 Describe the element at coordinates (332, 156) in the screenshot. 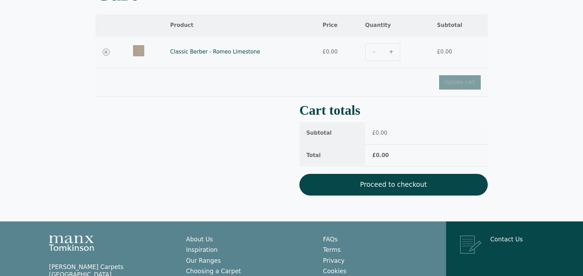

I see `th: Total` at that location.